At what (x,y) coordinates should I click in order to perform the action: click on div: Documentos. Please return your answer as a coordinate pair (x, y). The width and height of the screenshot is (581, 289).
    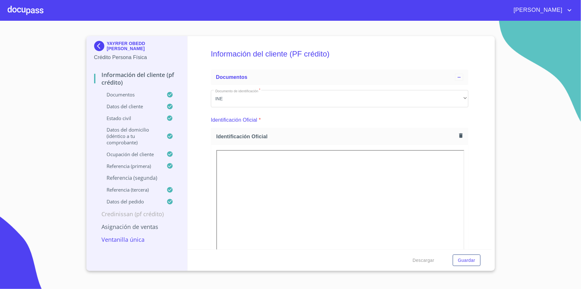
    Looking at the image, I should click on (339, 77).